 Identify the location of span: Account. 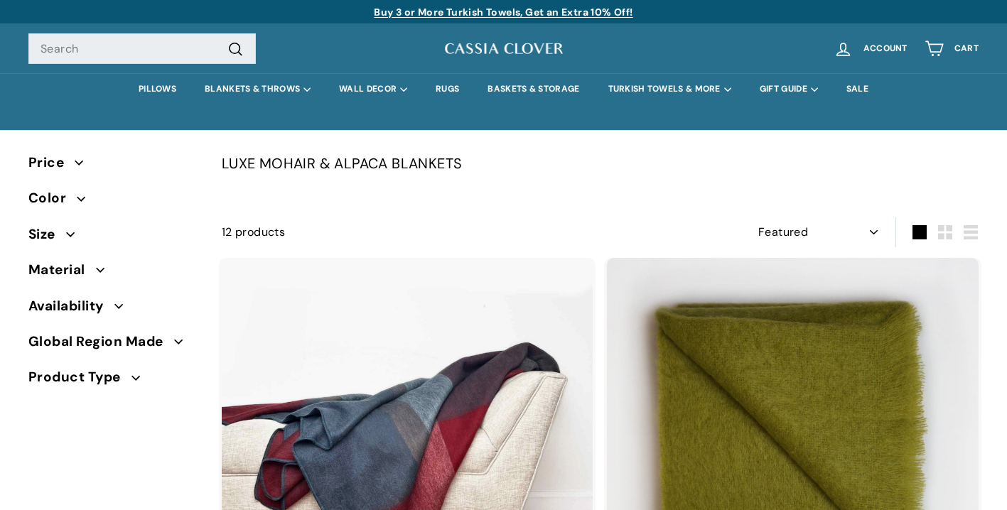
(886, 48).